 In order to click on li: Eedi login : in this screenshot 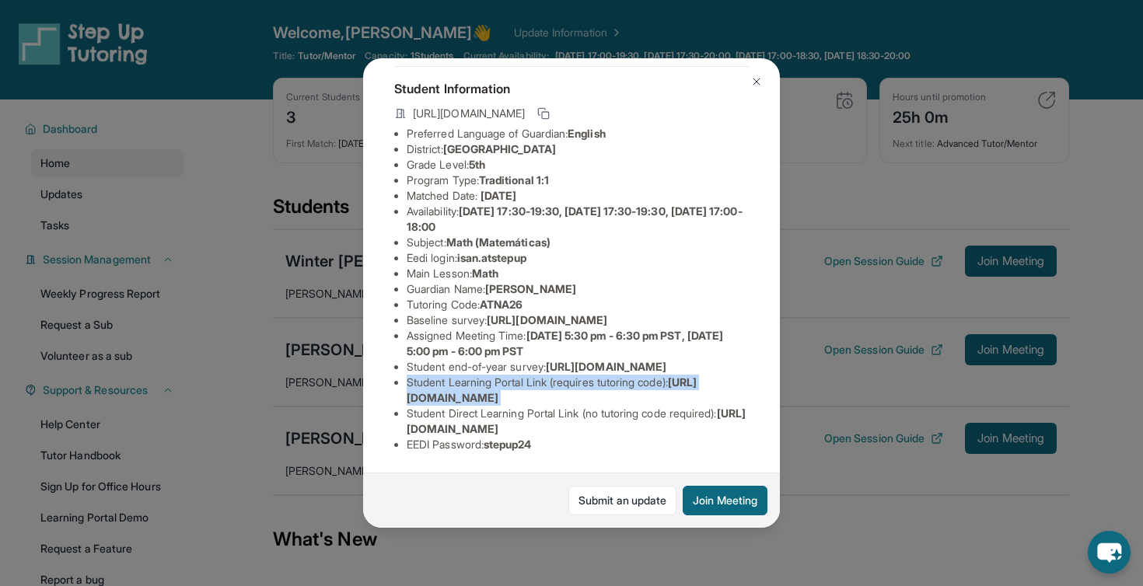, I will do `click(578, 258)`.